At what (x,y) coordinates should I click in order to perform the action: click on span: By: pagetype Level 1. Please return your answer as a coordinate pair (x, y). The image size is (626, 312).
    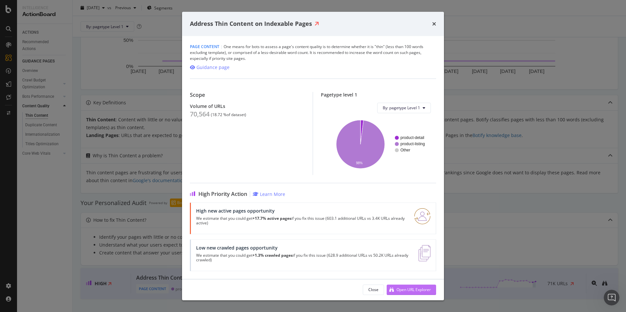
    Looking at the image, I should click on (401, 108).